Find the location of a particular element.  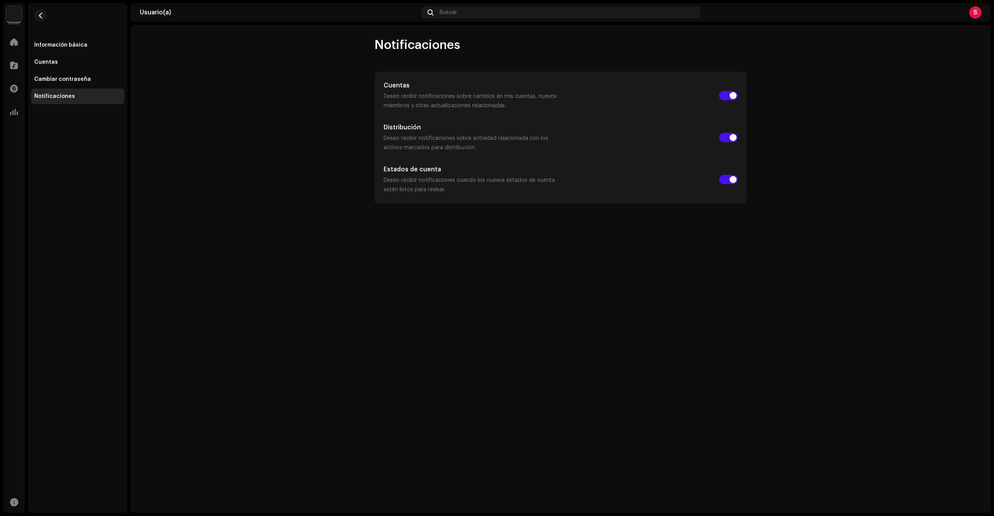

span: Notificaciones is located at coordinates (417, 45).